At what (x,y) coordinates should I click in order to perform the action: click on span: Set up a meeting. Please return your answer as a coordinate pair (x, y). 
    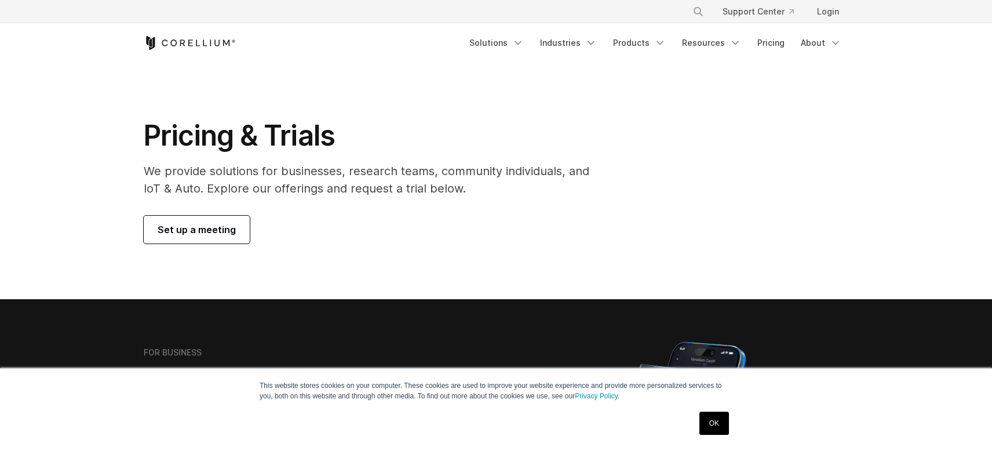
    Looking at the image, I should click on (196, 229).